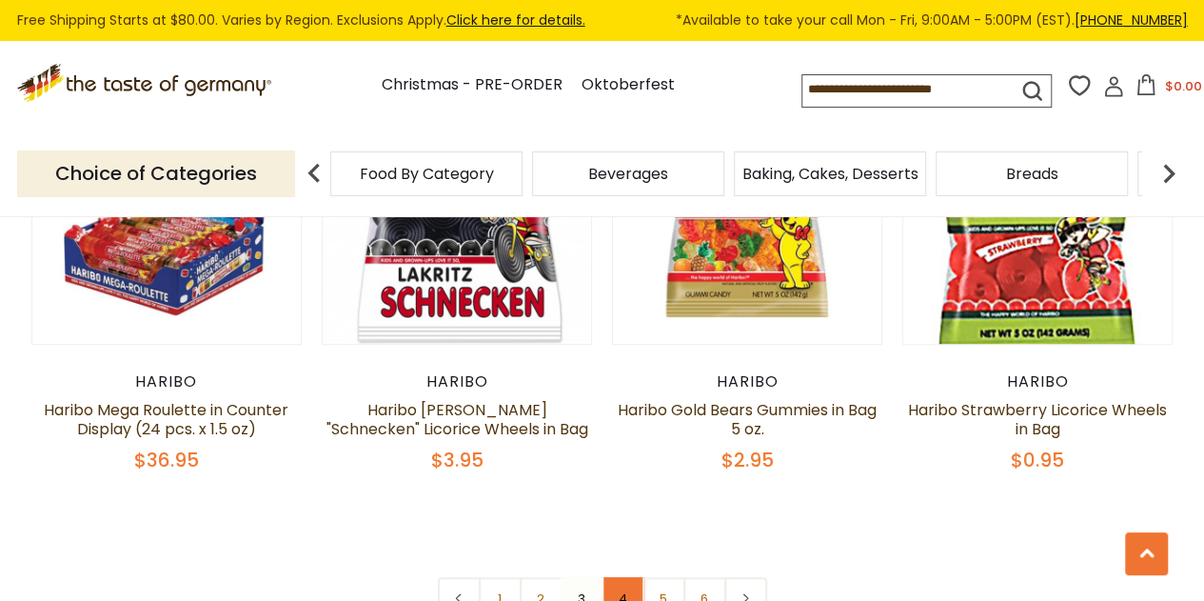 Image resolution: width=1204 pixels, height=601 pixels. I want to click on span: $36.95, so click(167, 460).